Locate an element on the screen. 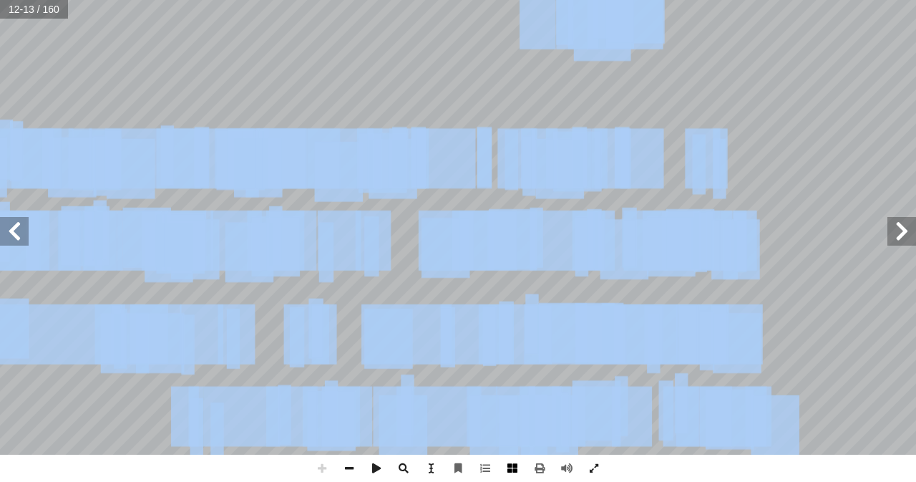 This screenshot has width=916, height=482. span: إشارة مرجعية is located at coordinates (458, 468).